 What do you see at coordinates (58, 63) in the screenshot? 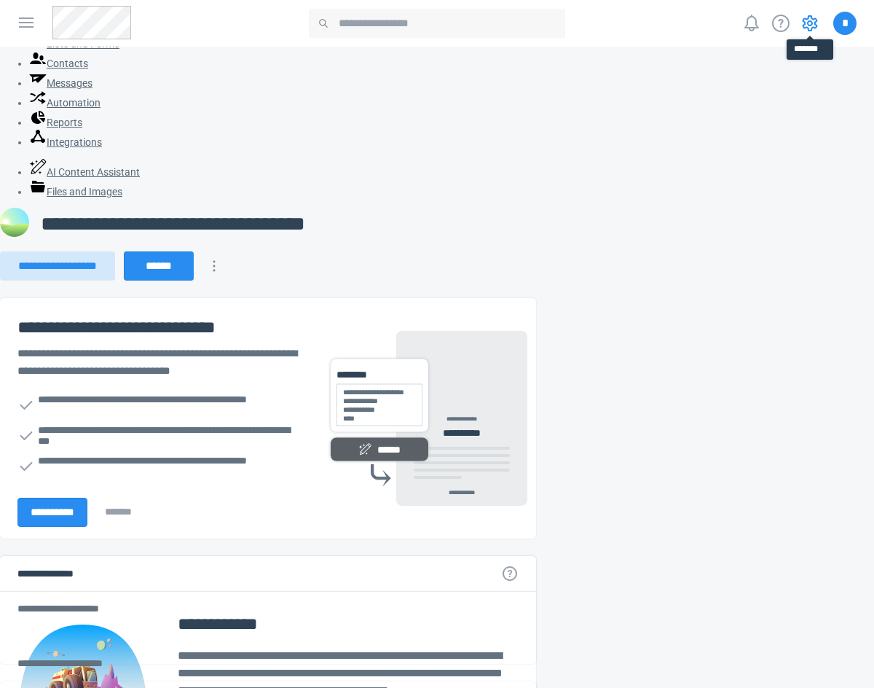
I see `a: Contacts` at bounding box center [58, 63].